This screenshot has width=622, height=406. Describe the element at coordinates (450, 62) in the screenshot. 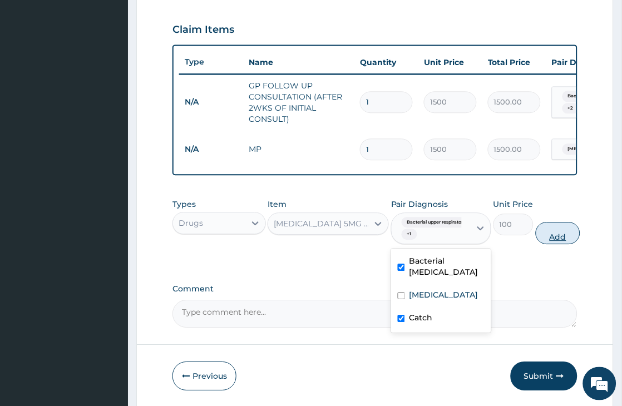

I see `th: Unit Price` at that location.